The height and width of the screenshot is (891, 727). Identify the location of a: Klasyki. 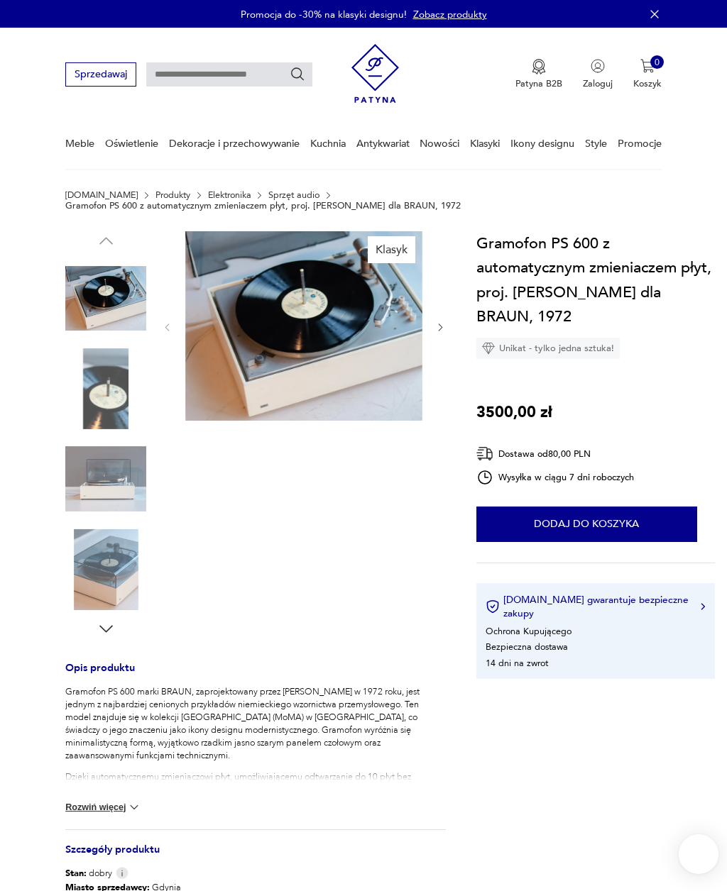
(485, 143).